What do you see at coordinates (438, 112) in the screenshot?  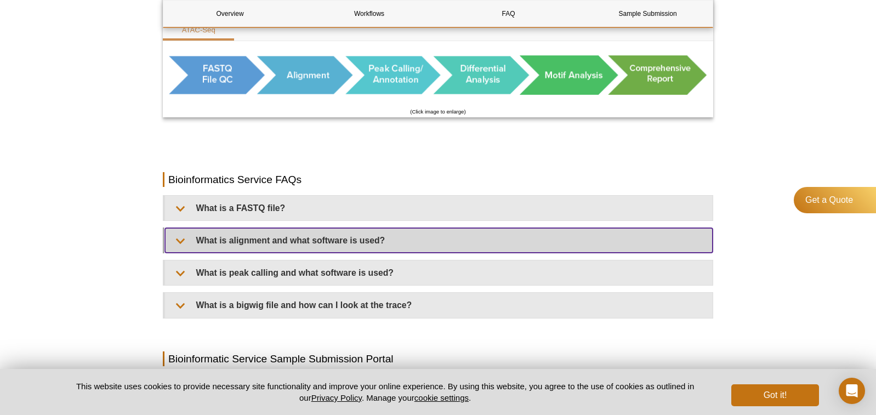 I see `p: (Click image to enlarge)` at bounding box center [438, 112].